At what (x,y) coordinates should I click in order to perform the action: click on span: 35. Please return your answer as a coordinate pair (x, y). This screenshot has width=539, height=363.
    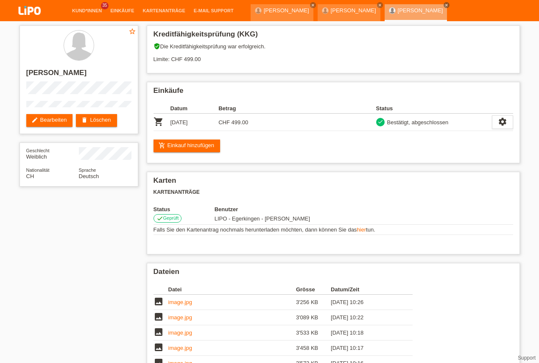
    Looking at the image, I should click on (105, 6).